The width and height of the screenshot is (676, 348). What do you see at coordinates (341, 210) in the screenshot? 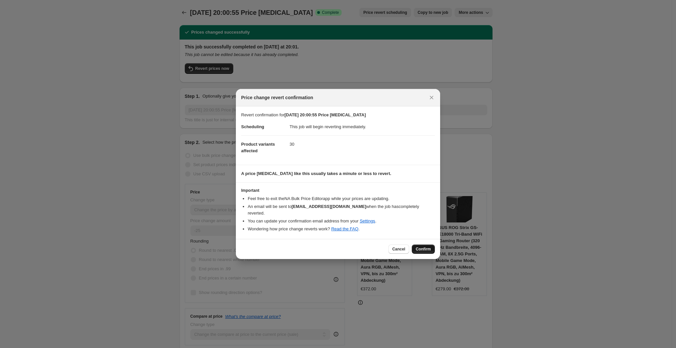
I see `li: An email will be sent to when the job has completely reverted .` at bounding box center [341, 210].